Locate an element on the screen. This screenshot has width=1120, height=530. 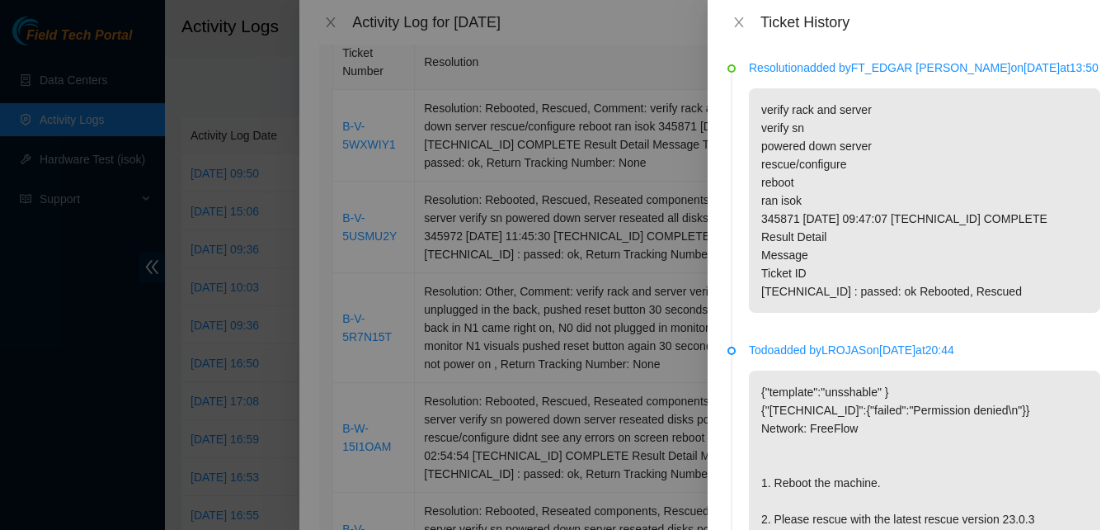
p: verify rack and server verify sn powered down server rescue/configure reboot ran isok 345871 [DAT... is located at coordinates (925, 200).